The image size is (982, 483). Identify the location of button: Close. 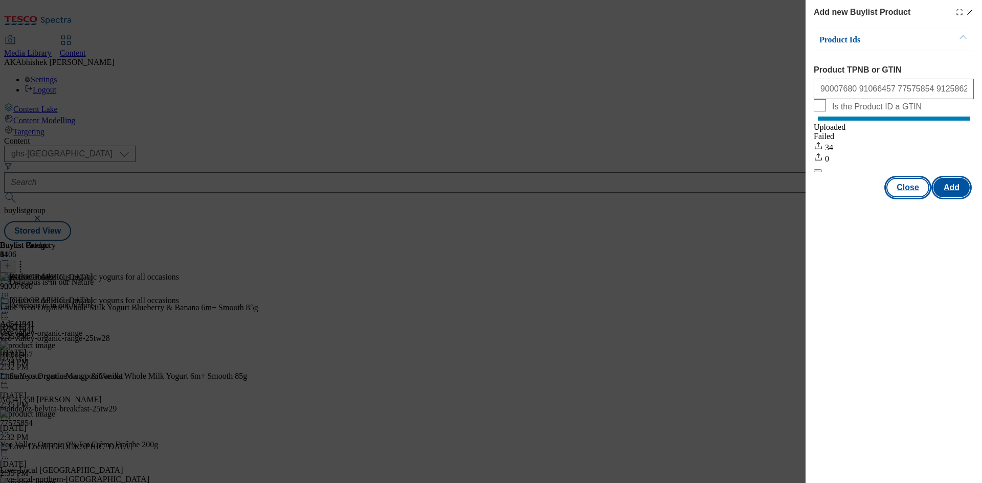
(907, 188).